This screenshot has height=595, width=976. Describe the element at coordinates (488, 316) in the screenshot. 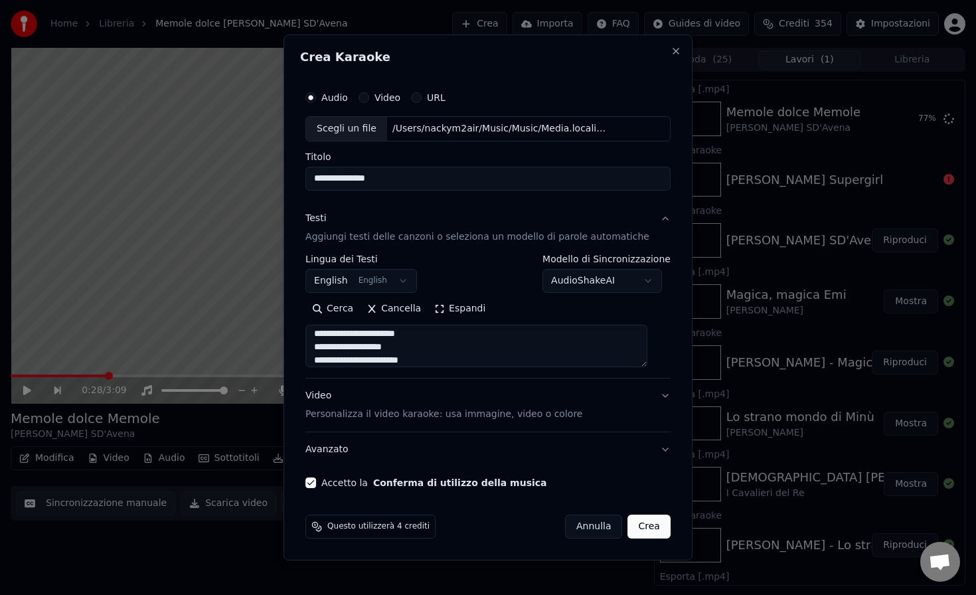

I see `div: TestiAggiungi testi delle canzoni o seleziona un modello di parole automatiche` at that location.